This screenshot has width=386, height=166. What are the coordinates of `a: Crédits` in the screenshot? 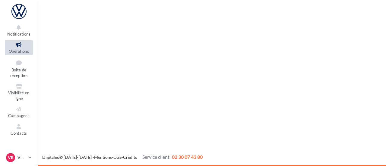 It's located at (130, 157).